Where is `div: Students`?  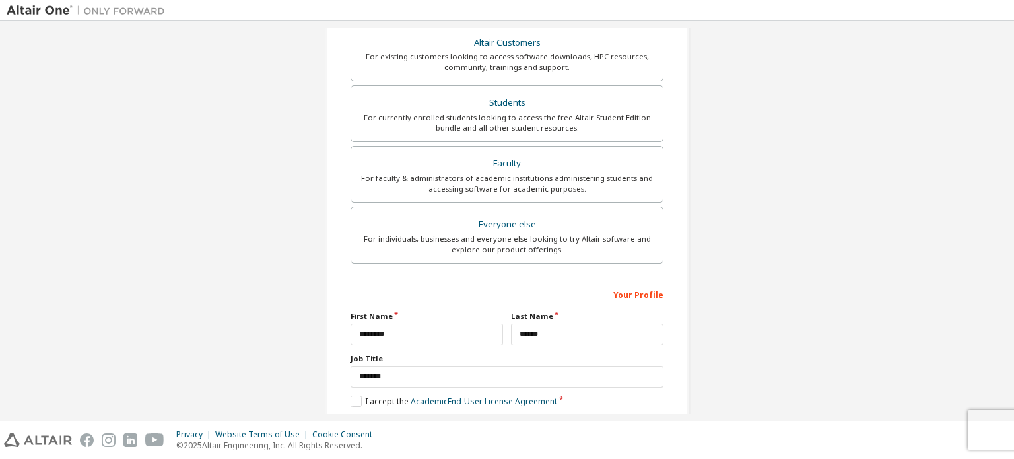
div: Students is located at coordinates (507, 103).